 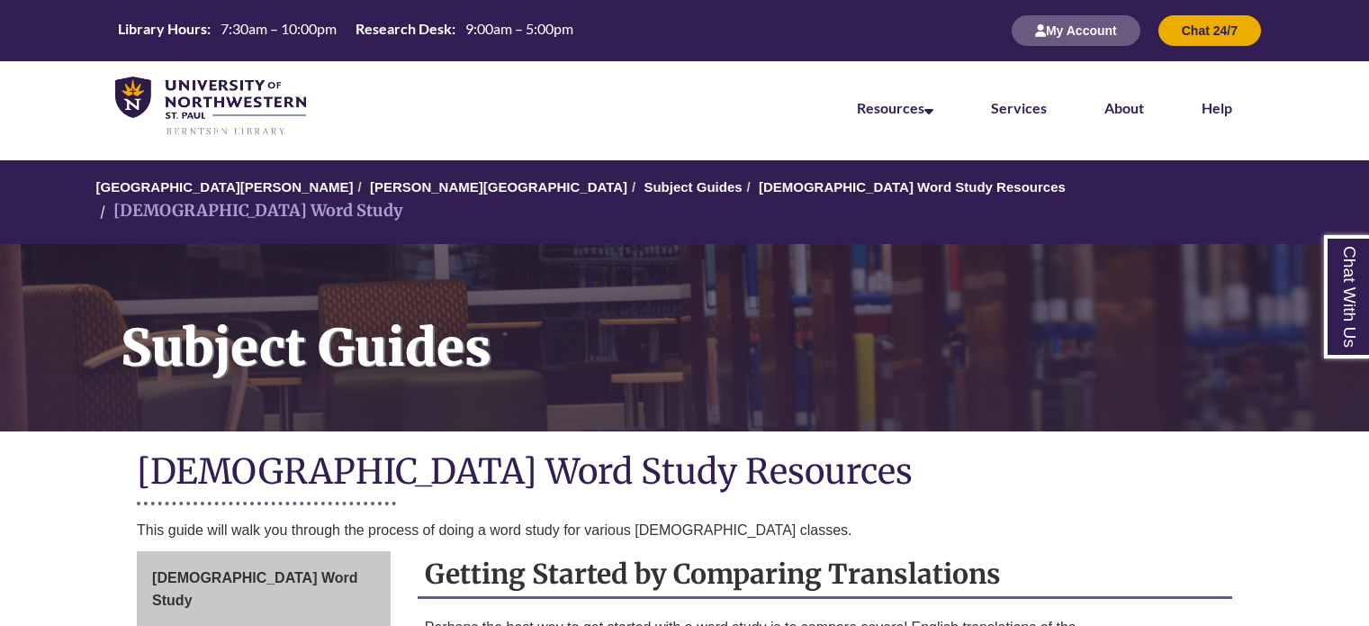 I want to click on a: Services, so click(x=1019, y=107).